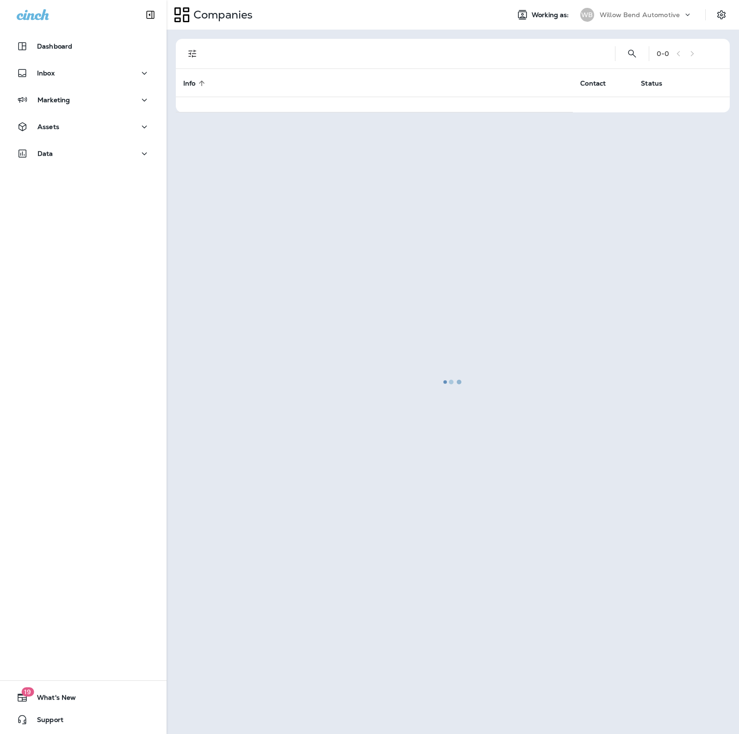 This screenshot has width=739, height=734. Describe the element at coordinates (46, 73) in the screenshot. I see `p: Inbox` at that location.